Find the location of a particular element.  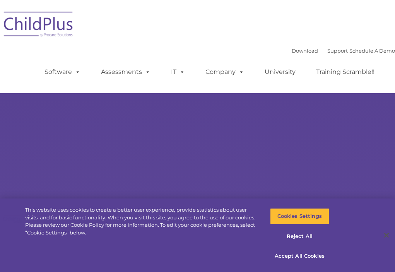

button: Accept All Cookies is located at coordinates (299, 256).